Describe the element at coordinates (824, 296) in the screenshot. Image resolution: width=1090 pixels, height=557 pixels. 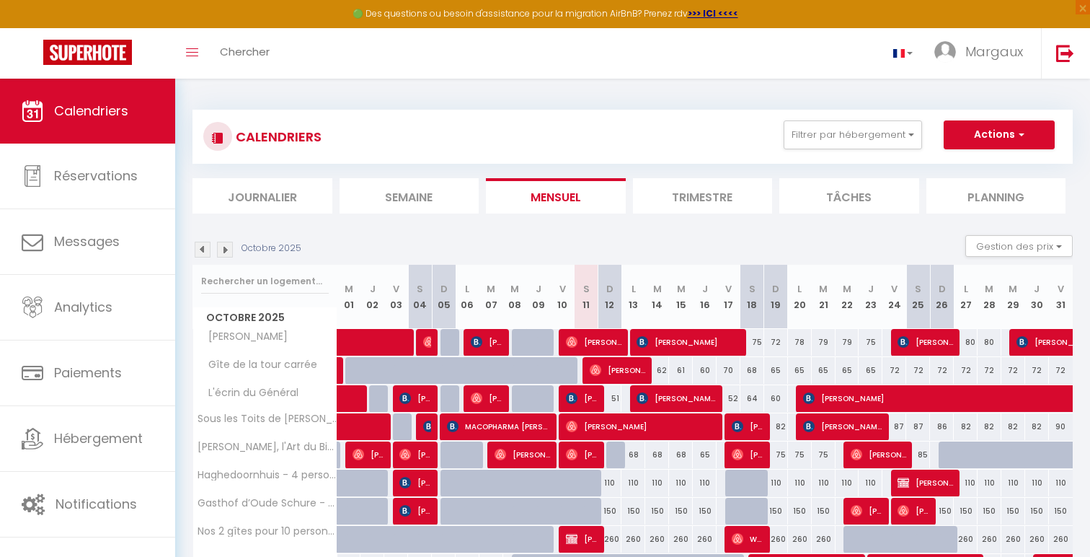
I see `th: 21` at that location.